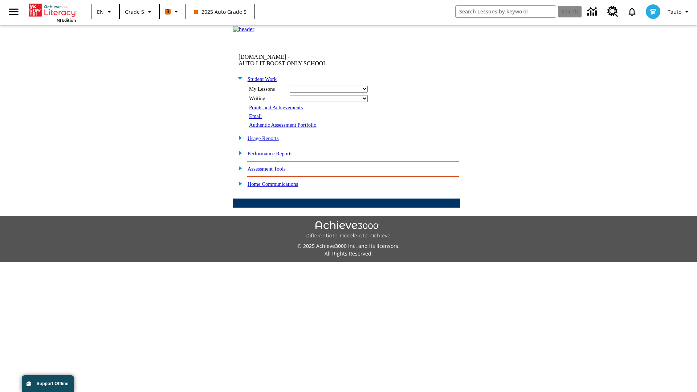 The height and width of the screenshot is (392, 697). What do you see at coordinates (613, 12) in the screenshot?
I see `a: Resource Center, Will open in new tab` at bounding box center [613, 12].